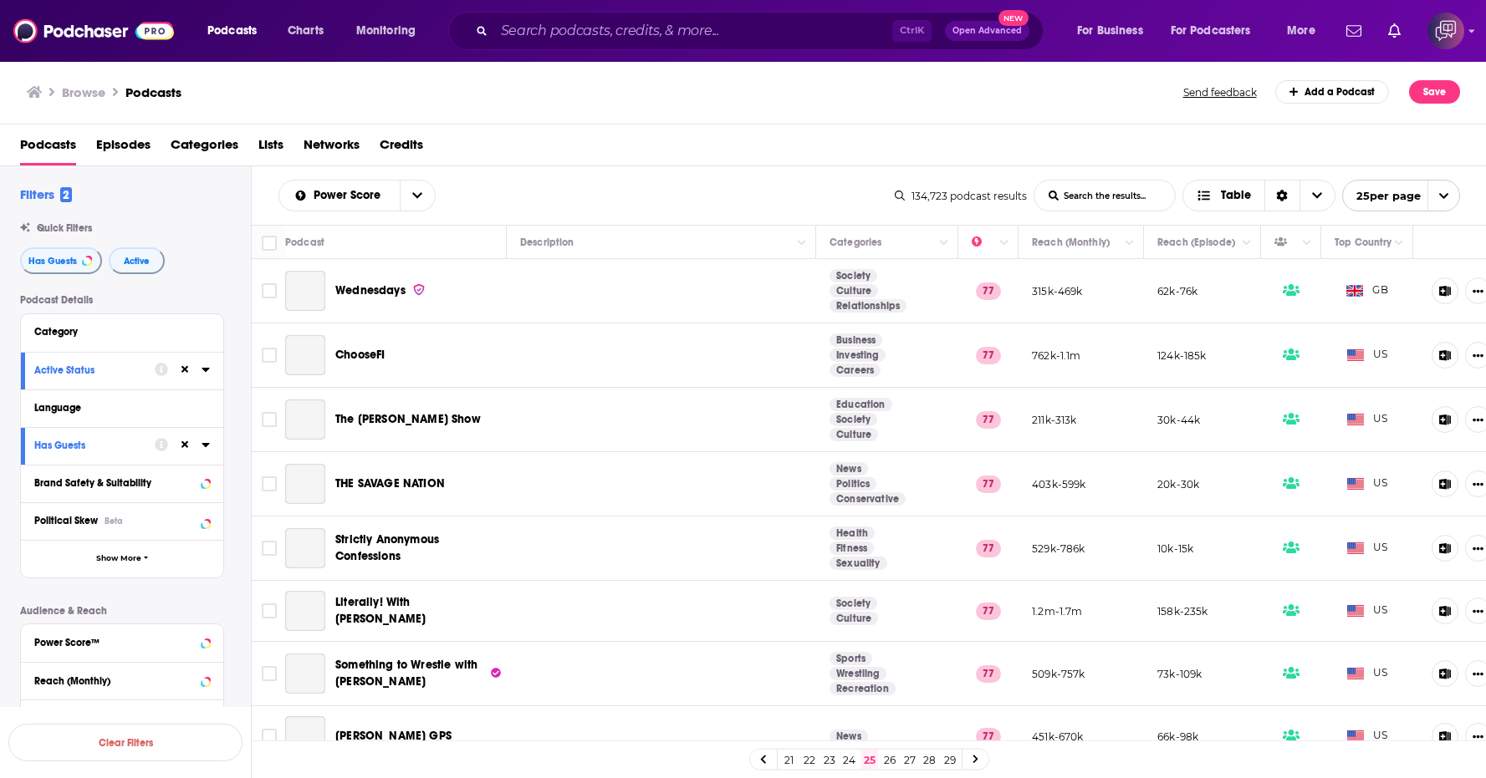 The height and width of the screenshot is (778, 1486). I want to click on a: 21, so click(789, 760).